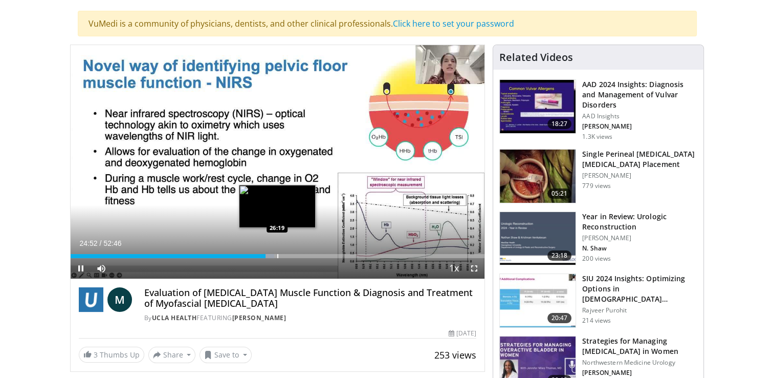 The width and height of the screenshot is (774, 378). What do you see at coordinates (387, 24) in the screenshot?
I see `div: VuMedi is a community of physicians, dentists, and other clinical professionals.` at bounding box center [387, 24].